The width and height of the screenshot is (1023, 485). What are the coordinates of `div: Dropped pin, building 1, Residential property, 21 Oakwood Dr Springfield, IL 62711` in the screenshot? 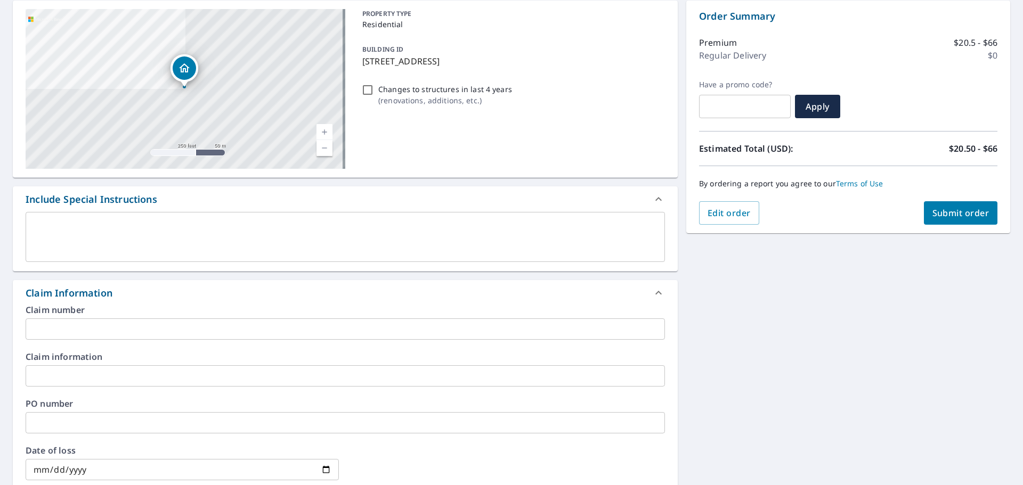 It's located at (184, 71).